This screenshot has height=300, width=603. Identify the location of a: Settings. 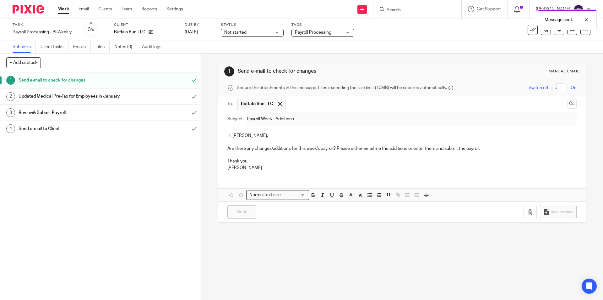
(175, 9).